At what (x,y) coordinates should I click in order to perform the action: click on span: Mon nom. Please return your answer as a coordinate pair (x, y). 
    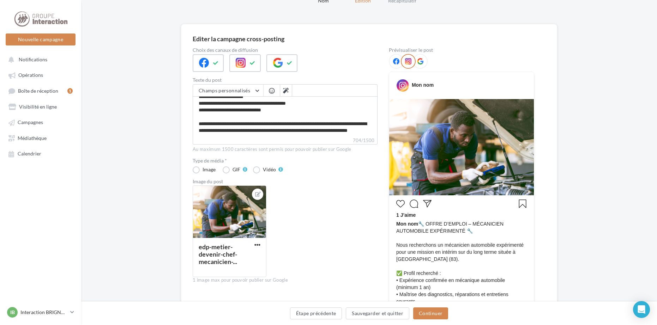
    Looking at the image, I should click on (407, 224).